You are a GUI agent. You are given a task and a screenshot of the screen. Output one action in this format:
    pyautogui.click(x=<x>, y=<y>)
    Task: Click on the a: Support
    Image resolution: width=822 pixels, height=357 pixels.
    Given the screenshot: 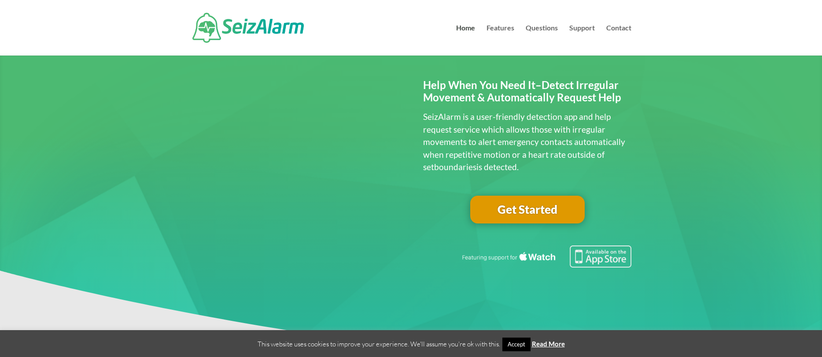 What is the action you would take?
    pyautogui.click(x=582, y=40)
    